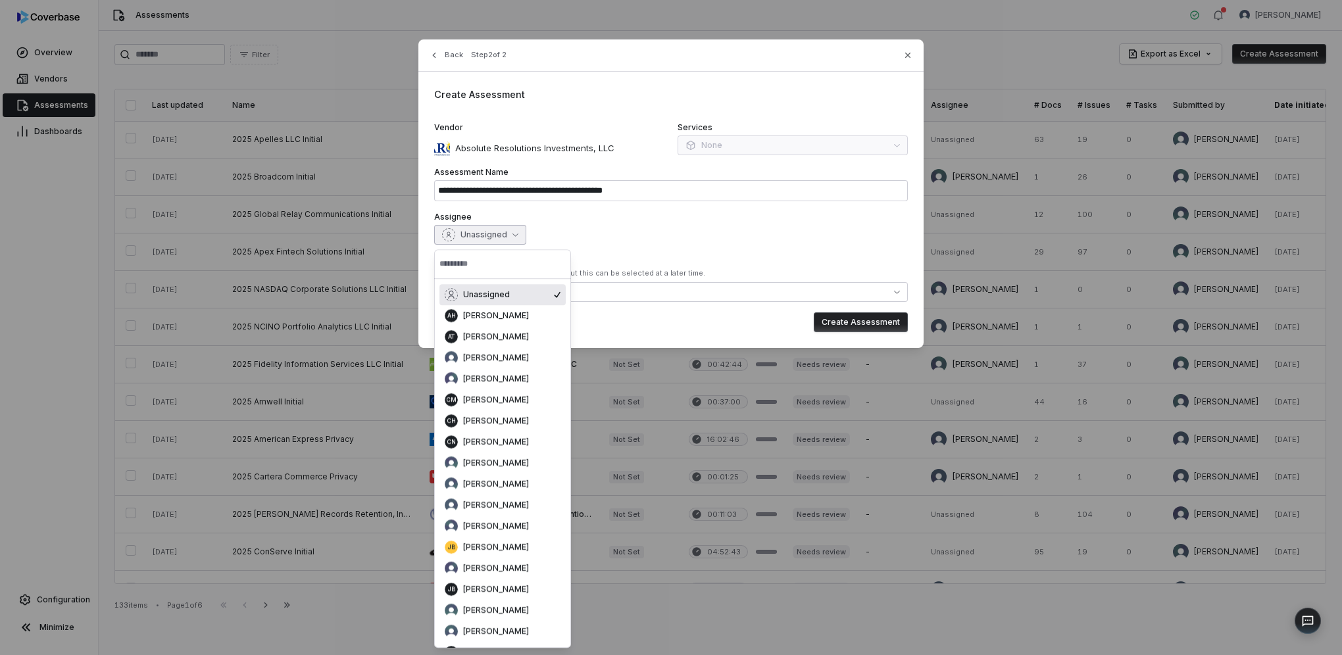 Image resolution: width=1342 pixels, height=655 pixels. I want to click on div: At least one control set is required, but this can be selected at a later time., so click(671, 273).